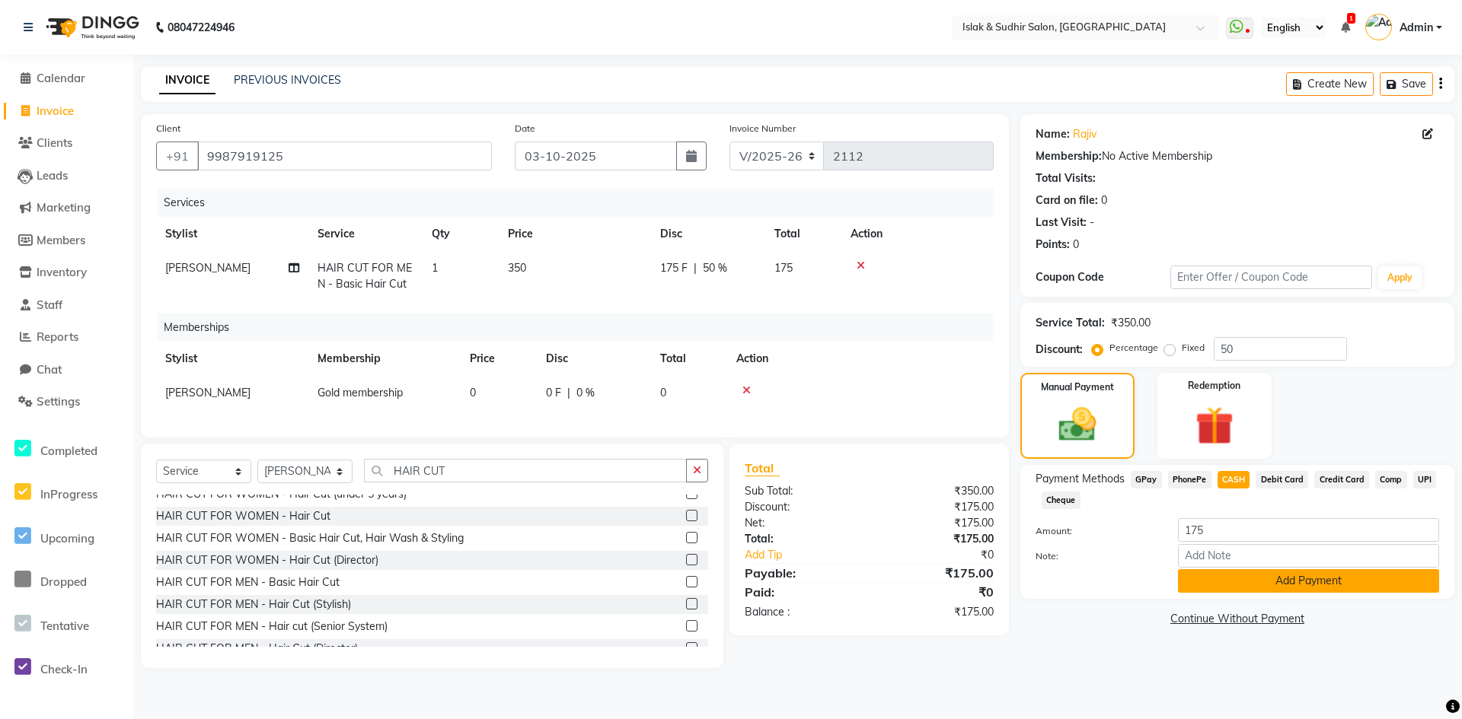  I want to click on span: 0 F, so click(553, 393).